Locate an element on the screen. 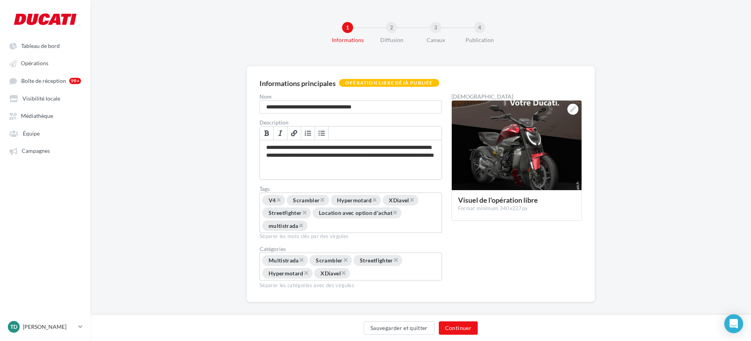  div: 4 is located at coordinates (480, 28).